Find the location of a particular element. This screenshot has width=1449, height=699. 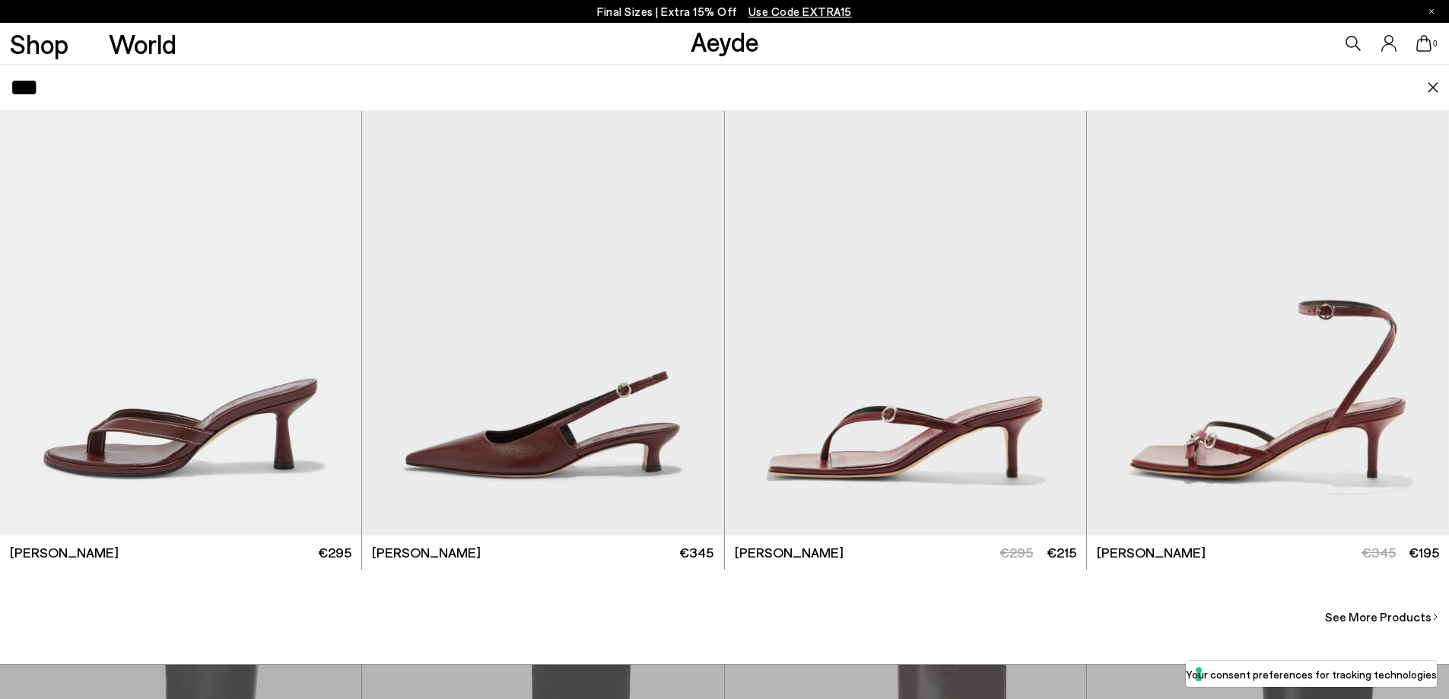

img: svg%3E is located at coordinates (1435, 617).